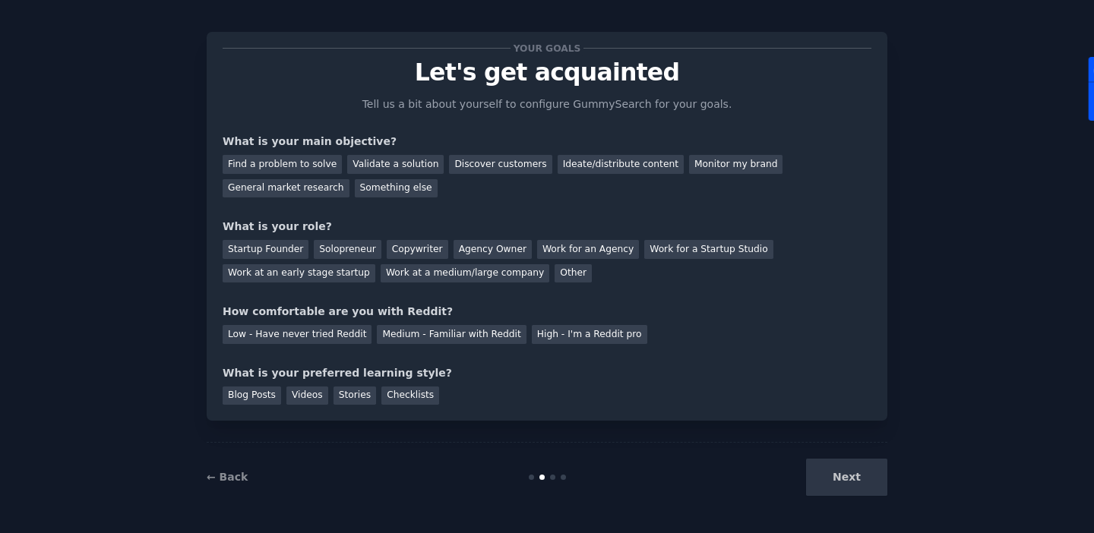 This screenshot has height=533, width=1094. Describe the element at coordinates (465, 274) in the screenshot. I see `div: Work at a medium/large company` at that location.